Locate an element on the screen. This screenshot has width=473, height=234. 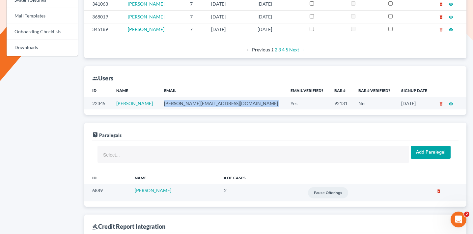
em: Page 1 is located at coordinates (273, 49).